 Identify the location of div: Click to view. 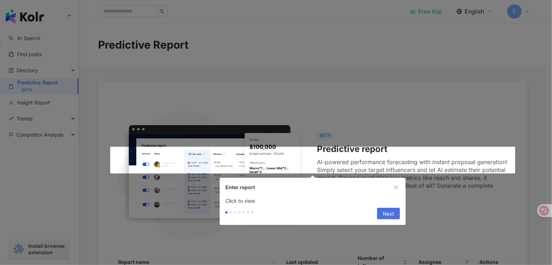
(313, 201).